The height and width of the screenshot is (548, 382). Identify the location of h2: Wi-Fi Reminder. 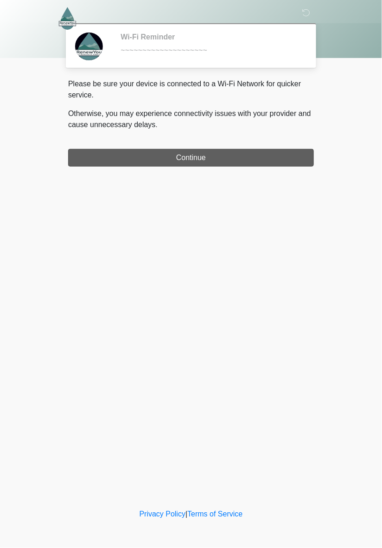
(210, 37).